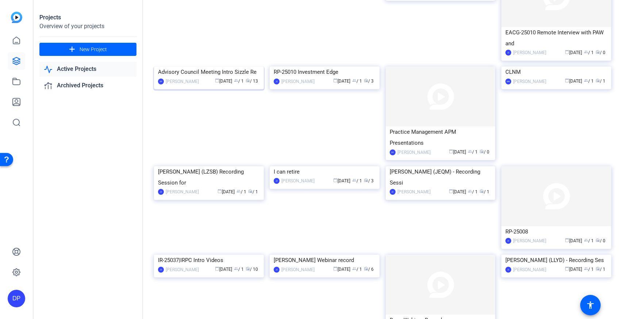  Describe the element at coordinates (209, 72) in the screenshot. I see `div: Advisory Council Meeting Intro Sizzle Re` at that location.